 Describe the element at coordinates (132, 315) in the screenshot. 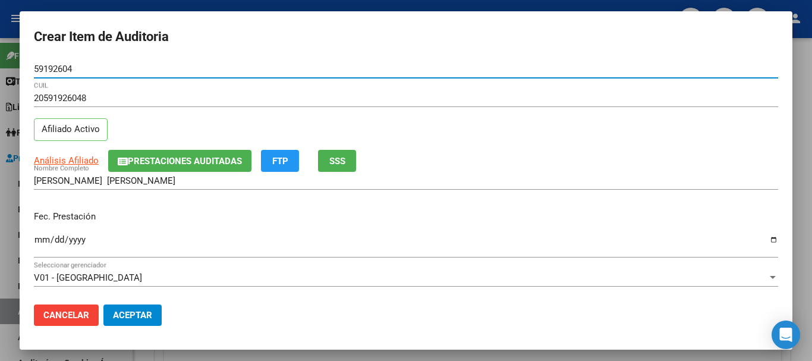

I see `span: Aceptar` at that location.